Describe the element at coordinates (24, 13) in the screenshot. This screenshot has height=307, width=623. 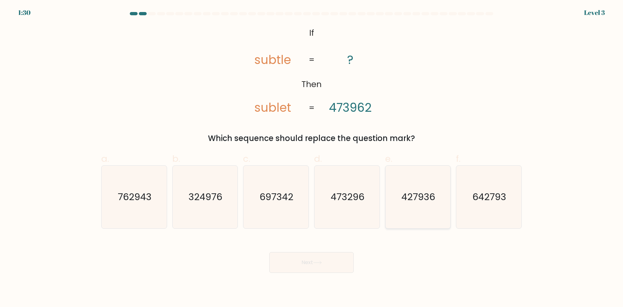
I see `div: 1:30` at that location.